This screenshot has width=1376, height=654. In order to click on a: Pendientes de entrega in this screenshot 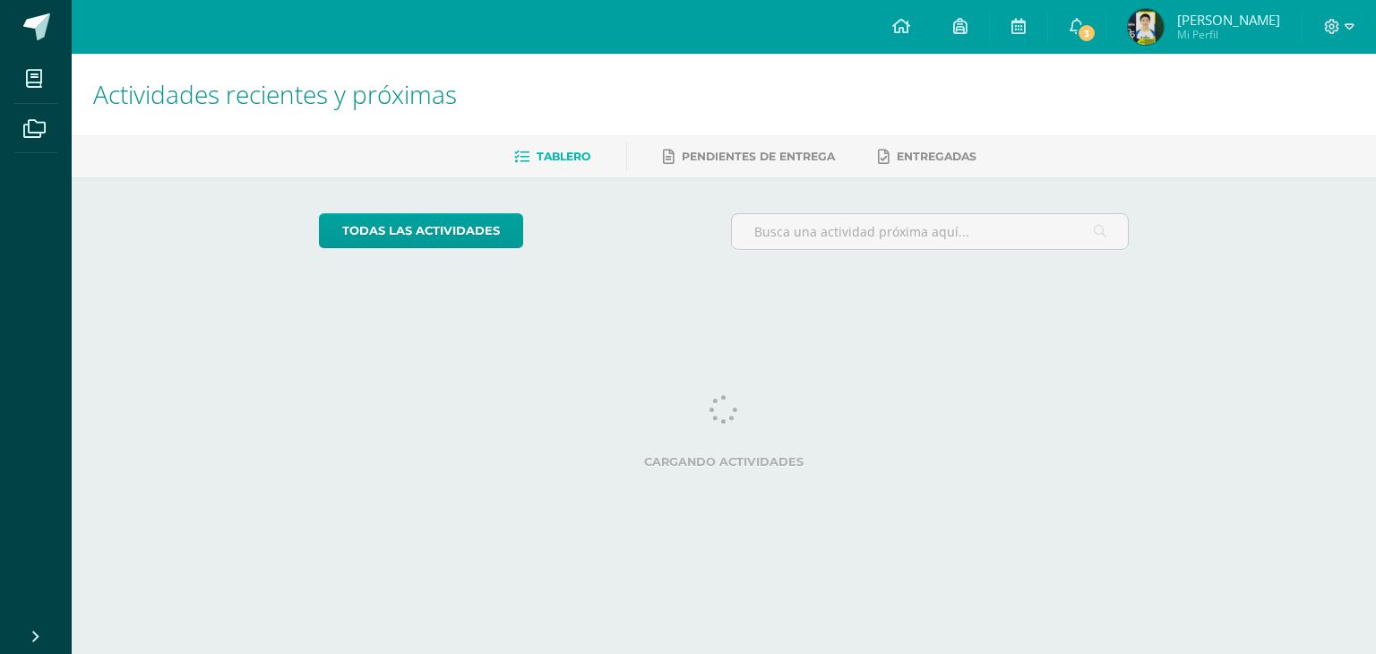, I will do `click(749, 157)`.